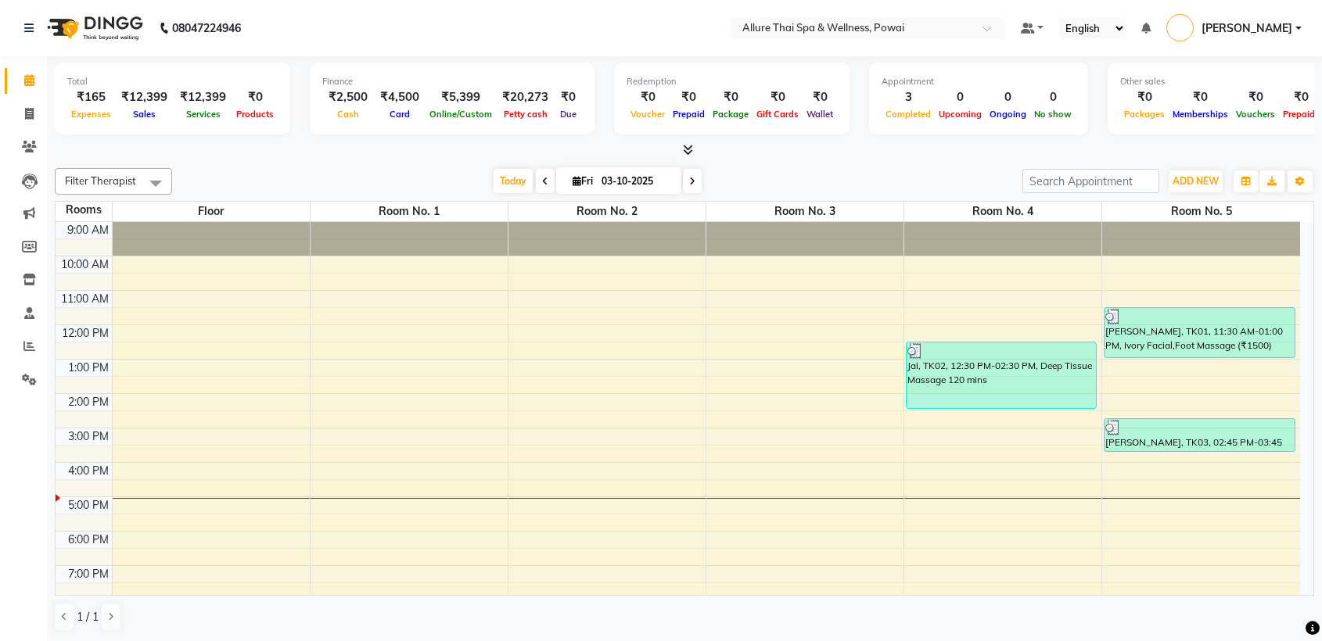 This screenshot has width=1322, height=641. What do you see at coordinates (1200, 114) in the screenshot?
I see `span: Memberships` at bounding box center [1200, 114].